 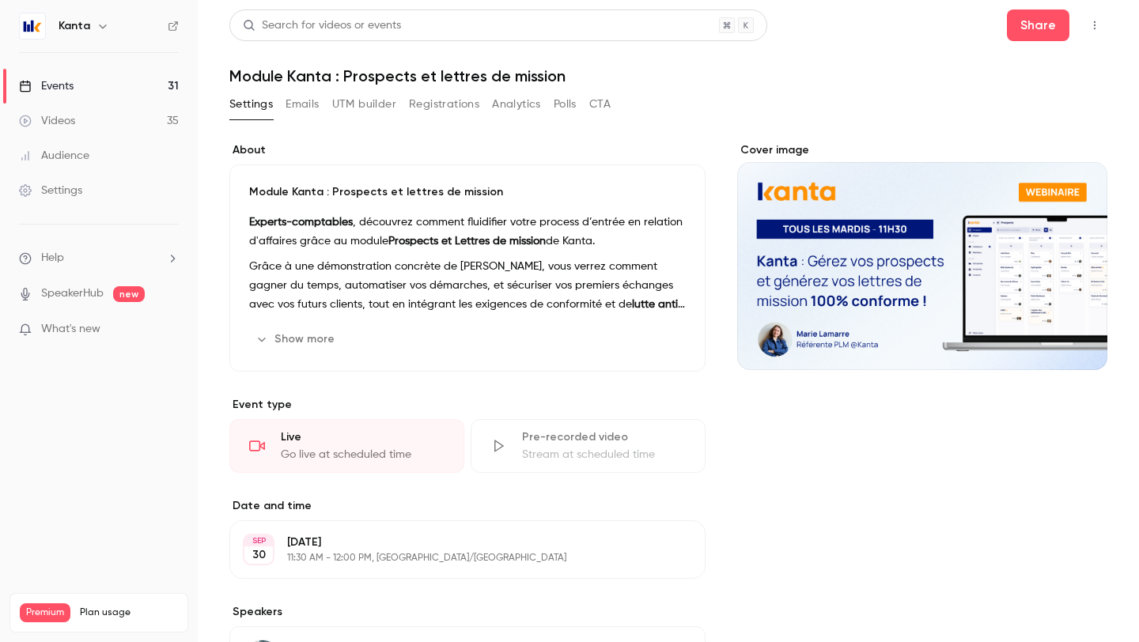 I want to click on span: Premium, so click(x=45, y=613).